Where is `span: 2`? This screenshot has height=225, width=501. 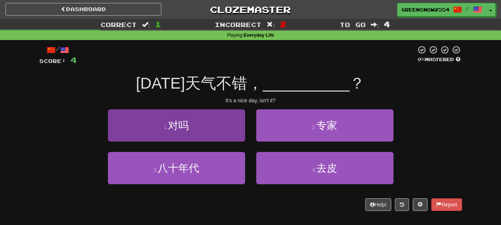 span: 2 is located at coordinates (283, 24).